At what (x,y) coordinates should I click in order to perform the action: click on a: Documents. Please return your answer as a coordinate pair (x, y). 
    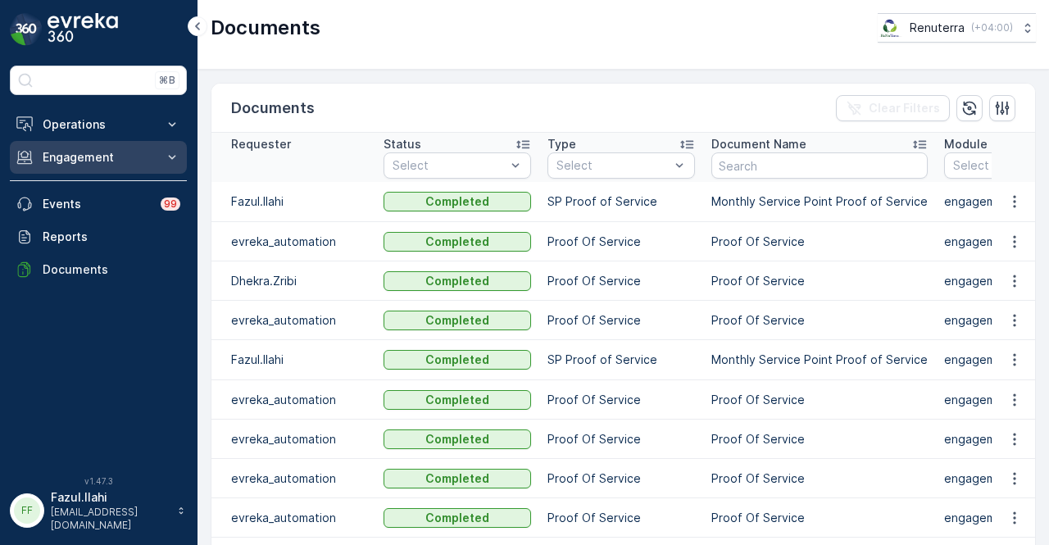
    Looking at the image, I should click on (98, 270).